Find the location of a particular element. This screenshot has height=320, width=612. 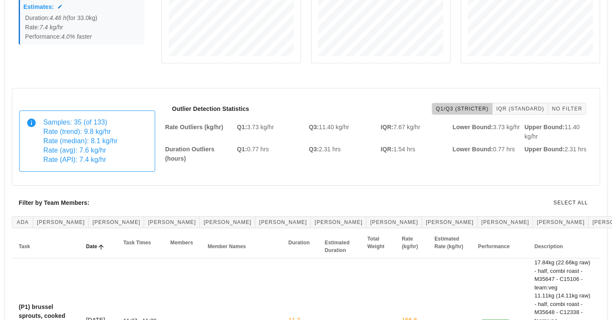

em: 4.0% faster is located at coordinates (76, 37).